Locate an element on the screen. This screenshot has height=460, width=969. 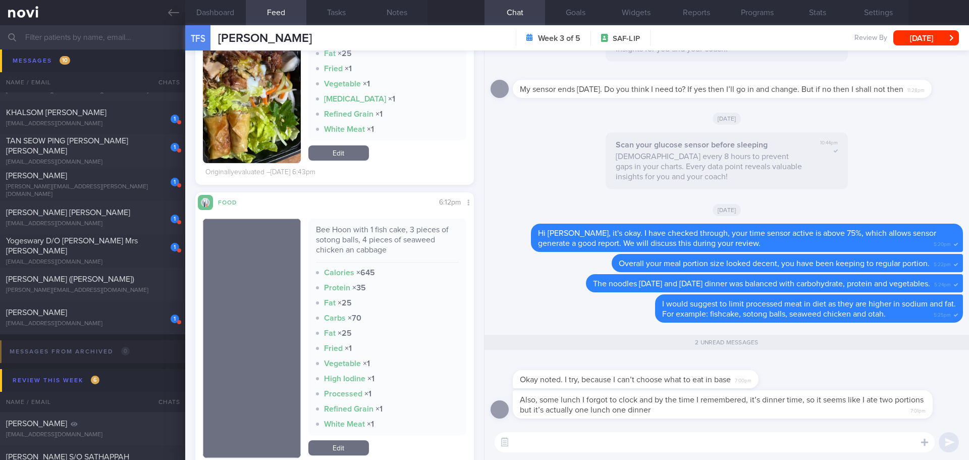
div: Review this week is located at coordinates (56, 380).